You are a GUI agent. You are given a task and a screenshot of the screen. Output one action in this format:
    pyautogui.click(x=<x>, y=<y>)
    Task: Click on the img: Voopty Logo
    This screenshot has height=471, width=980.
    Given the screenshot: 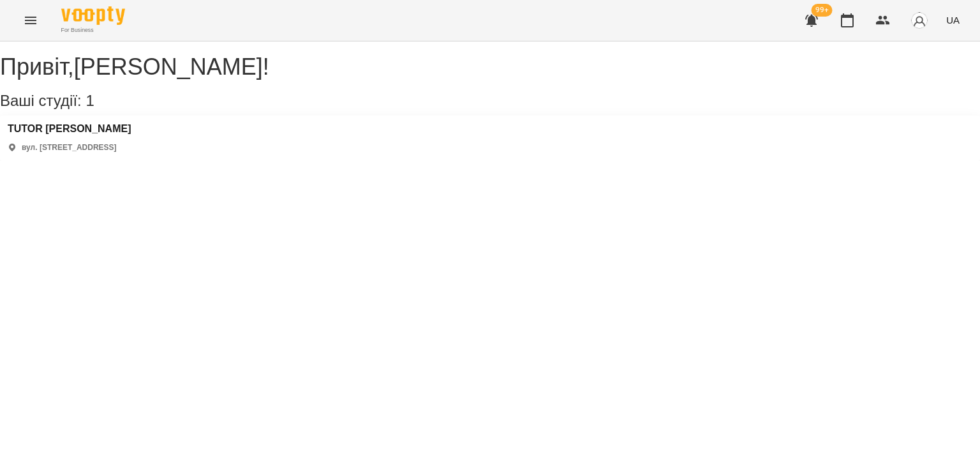 What is the action you would take?
    pyautogui.click(x=93, y=15)
    